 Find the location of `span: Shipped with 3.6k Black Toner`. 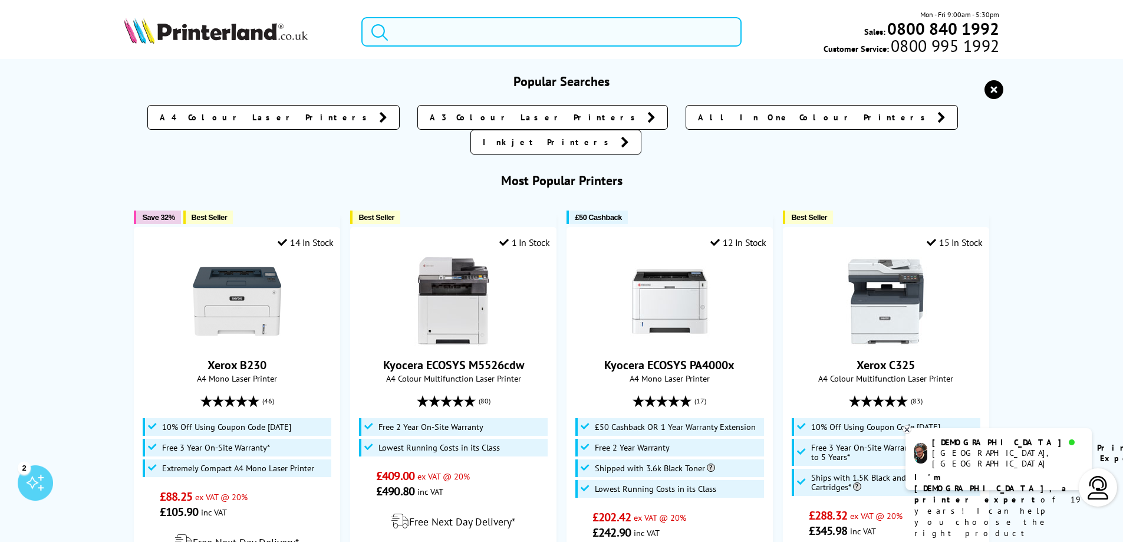

span: Shipped with 3.6k Black Toner is located at coordinates (655, 468).